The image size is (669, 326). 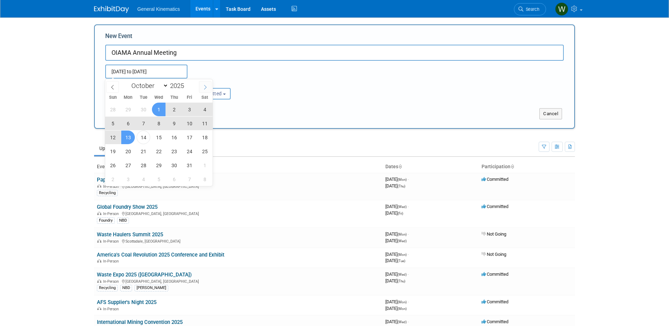 I want to click on a: Sort by Participation Type, so click(x=512, y=166).